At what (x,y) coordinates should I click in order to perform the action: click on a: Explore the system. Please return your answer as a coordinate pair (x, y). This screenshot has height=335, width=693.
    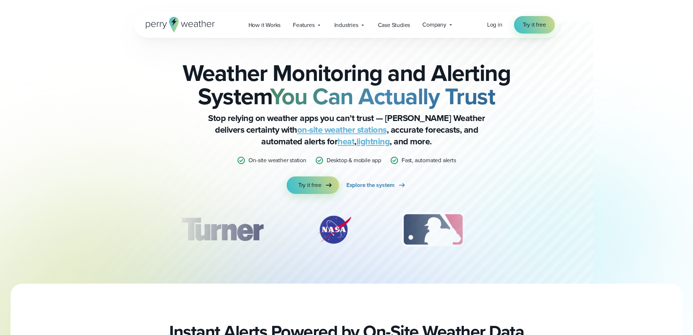
    Looking at the image, I should click on (376, 185).